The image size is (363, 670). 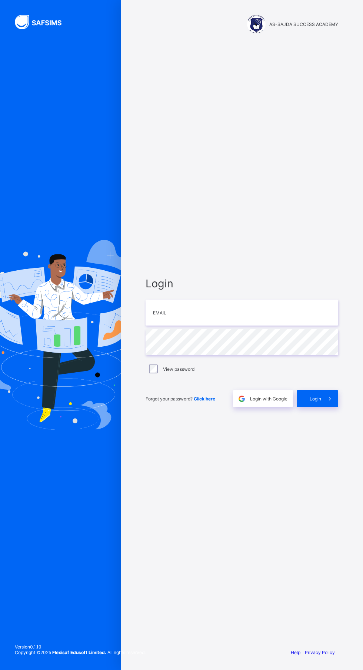 What do you see at coordinates (304, 24) in the screenshot?
I see `span: AS-SAJDA SUCCESS ACADEMY` at bounding box center [304, 24].